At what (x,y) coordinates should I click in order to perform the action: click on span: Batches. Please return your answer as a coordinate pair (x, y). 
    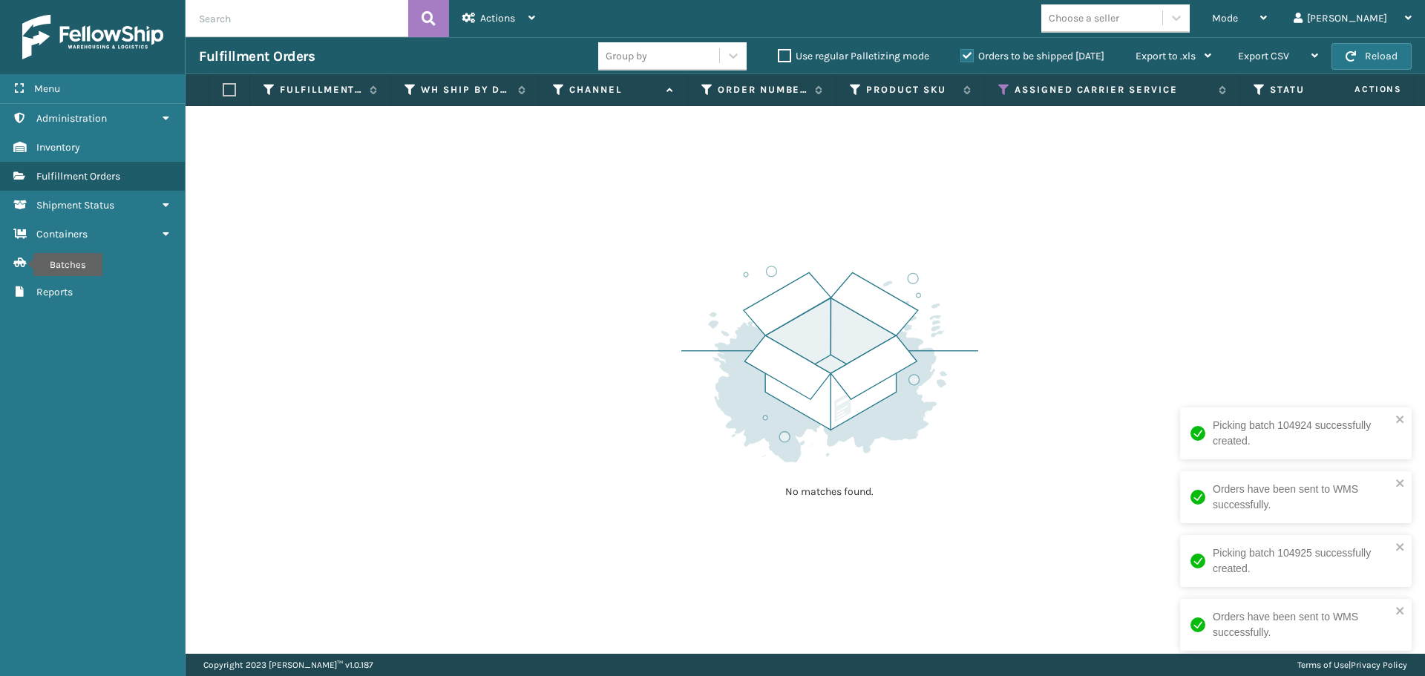
    Looking at the image, I should click on (55, 263).